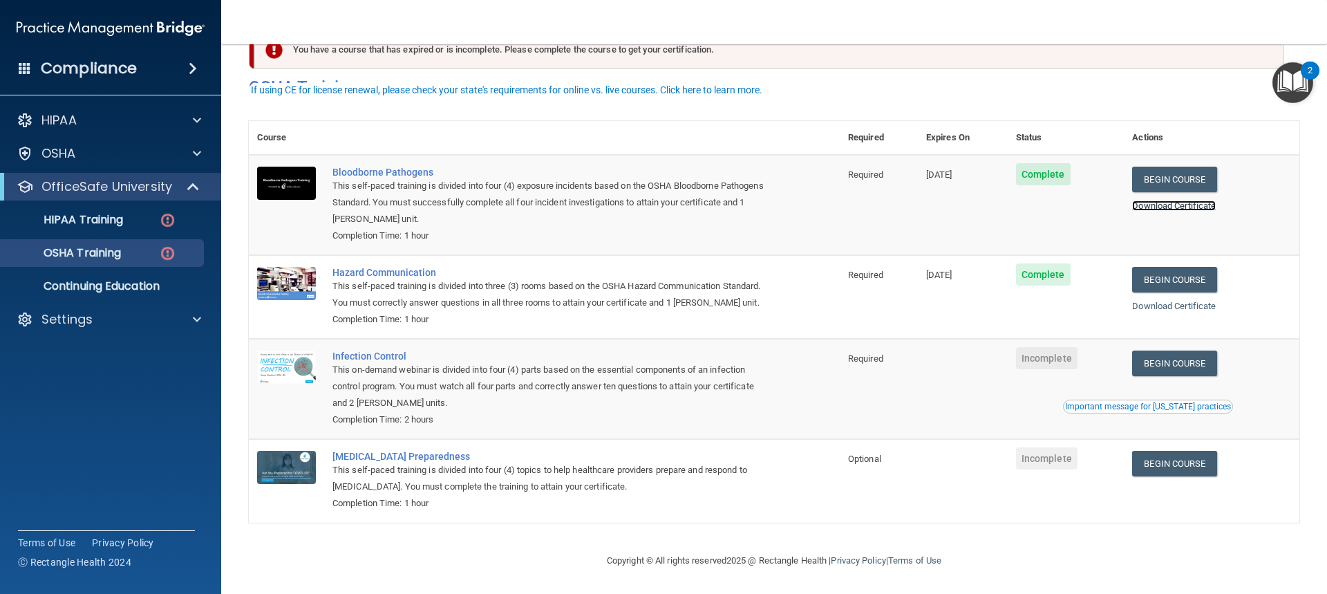 The width and height of the screenshot is (1327, 594). What do you see at coordinates (552, 478) in the screenshot?
I see `div: This self-paced training is divided into four (4) topics to help healthcare providers prepare and...` at bounding box center [552, 478].